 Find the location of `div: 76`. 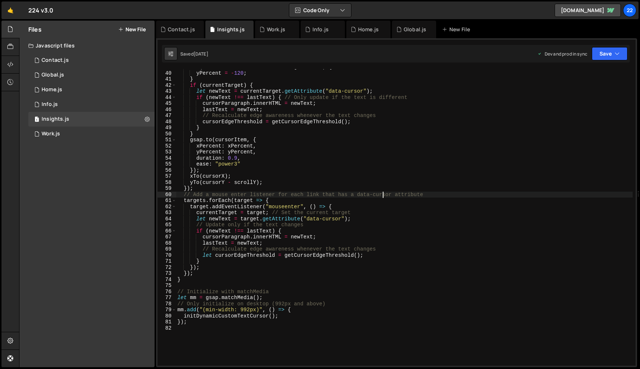

div: 76 is located at coordinates (167, 292).